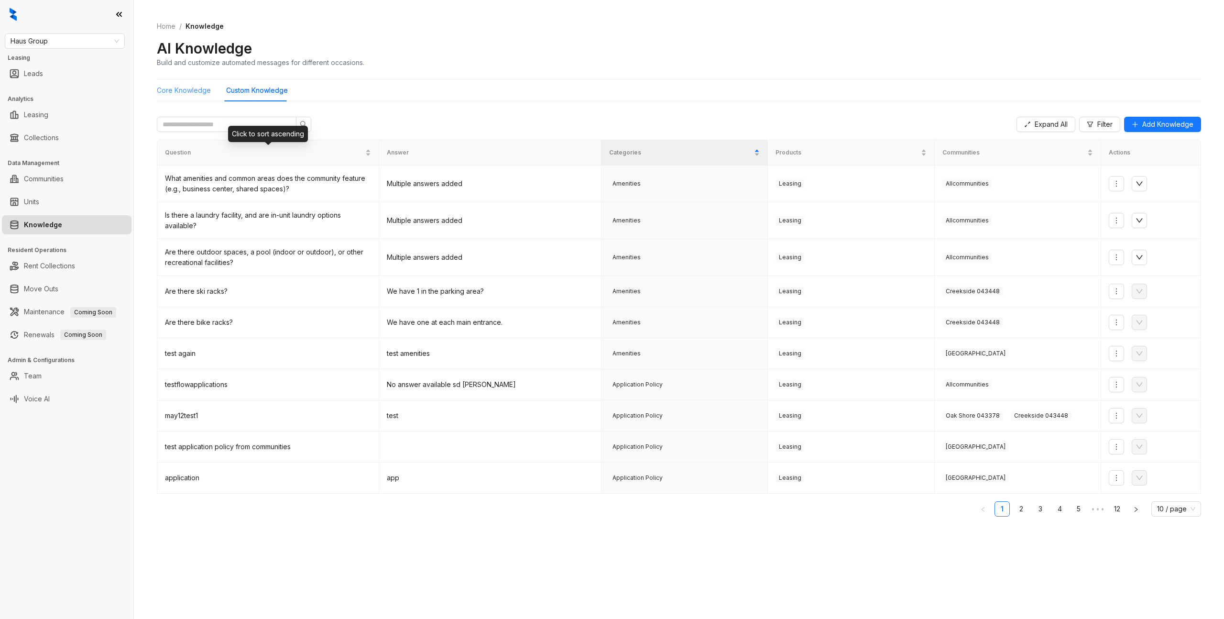 This screenshot has width=1224, height=619. I want to click on a: Rent Collections, so click(49, 266).